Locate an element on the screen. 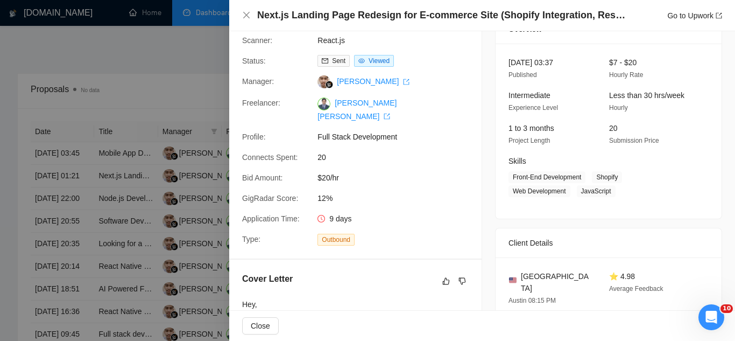  span: Front-End Development is located at coordinates (547, 177).